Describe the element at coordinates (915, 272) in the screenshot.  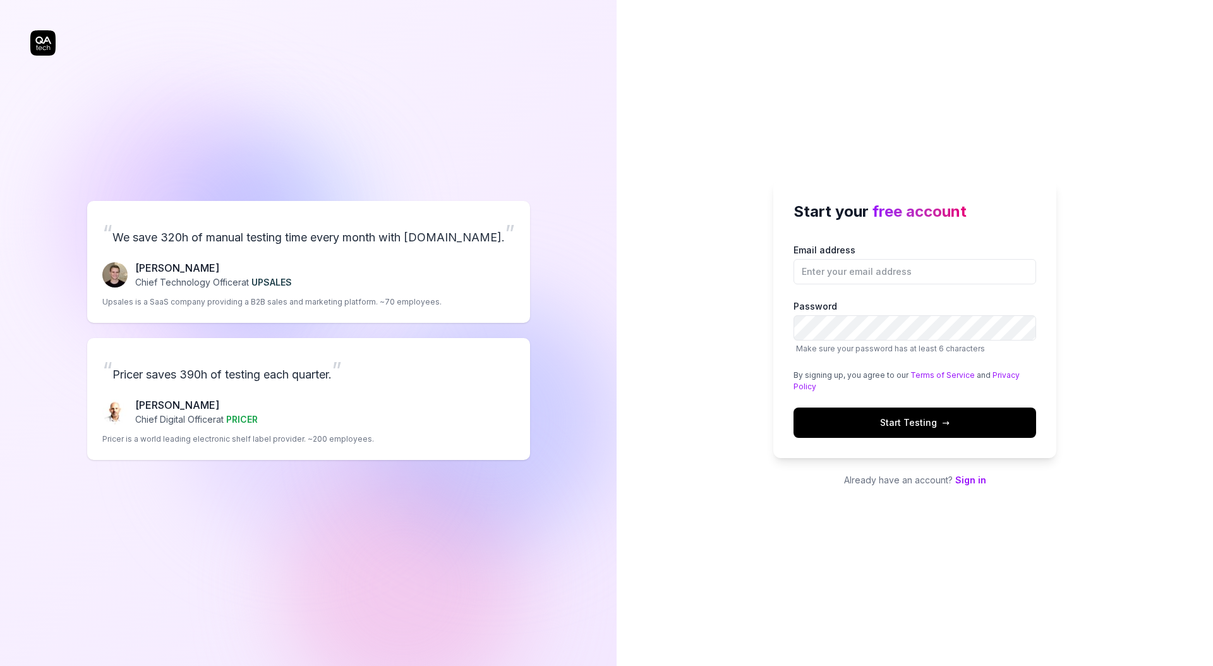
I see `input: Email address` at that location.